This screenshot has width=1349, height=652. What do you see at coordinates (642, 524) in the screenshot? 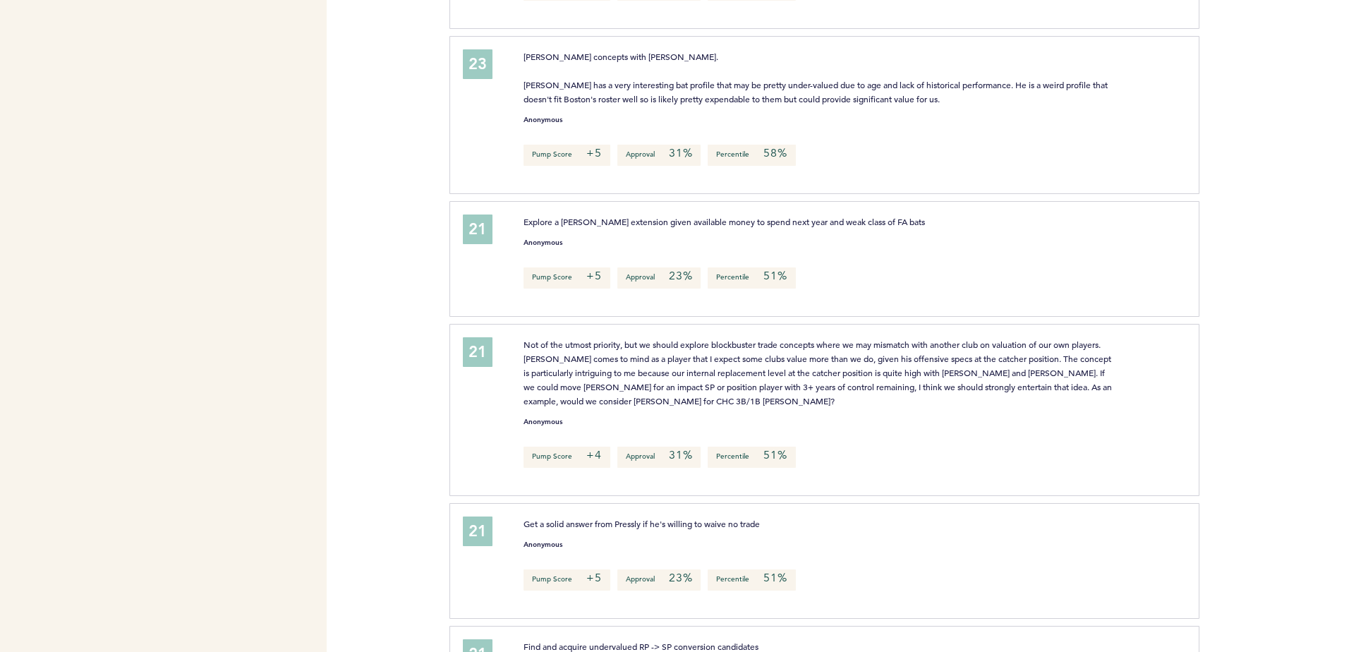
I see `span: Get a solid answer from Pressly if he's willing to waive no trade` at bounding box center [642, 524].